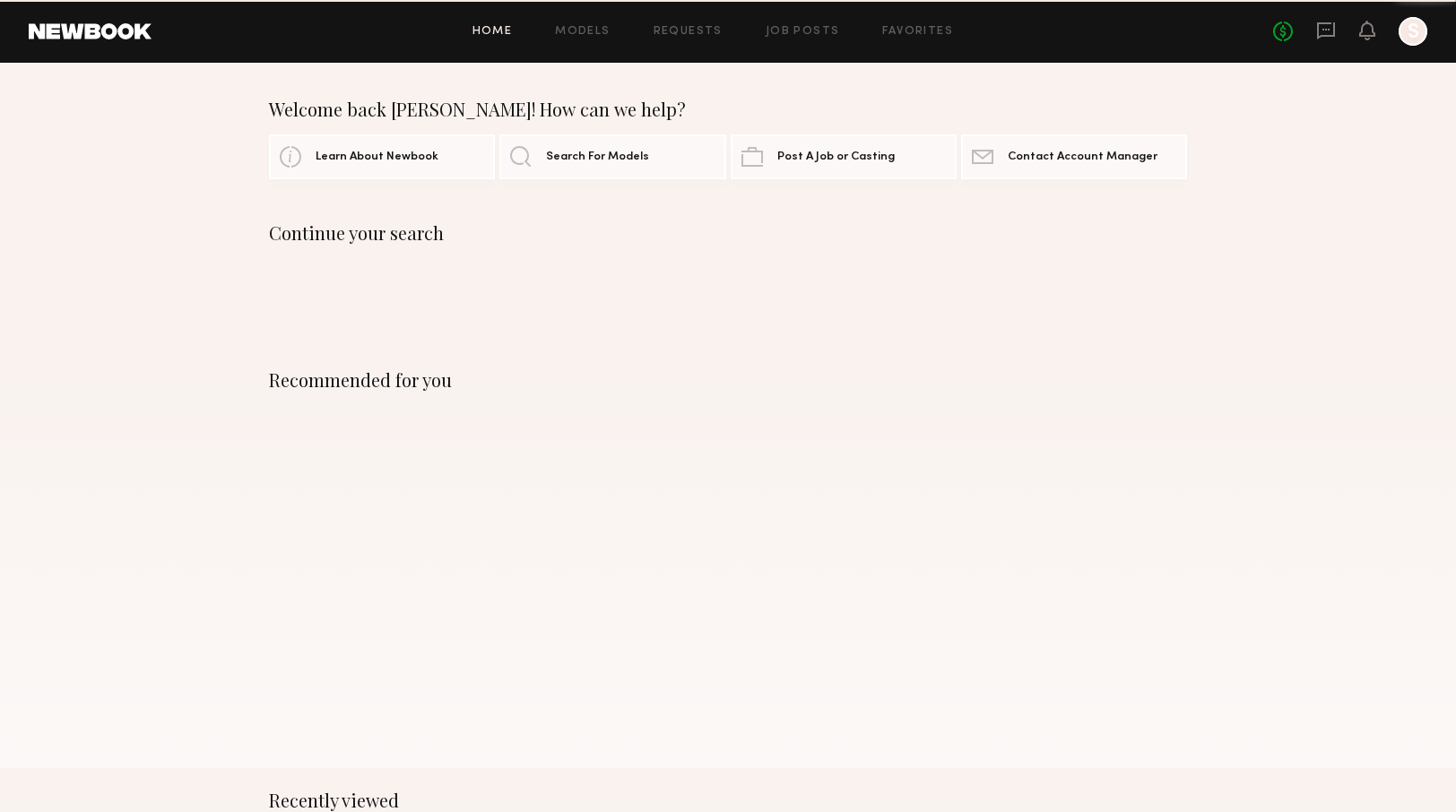  Describe the element at coordinates (802, 31) in the screenshot. I see `a: Job Posts` at that location.